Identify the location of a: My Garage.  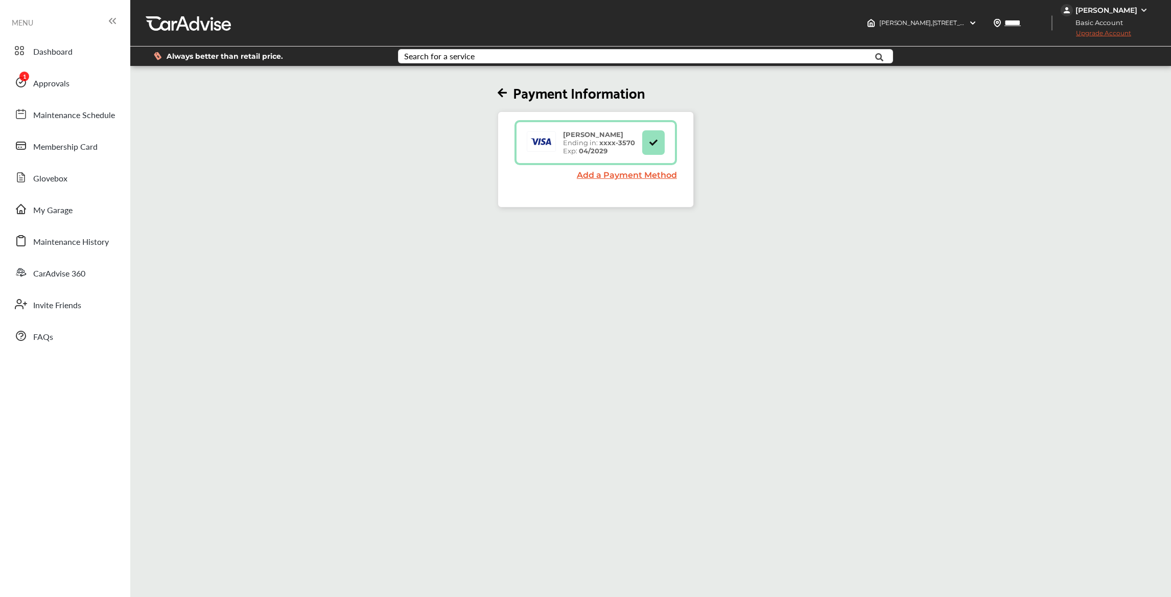
(64, 209).